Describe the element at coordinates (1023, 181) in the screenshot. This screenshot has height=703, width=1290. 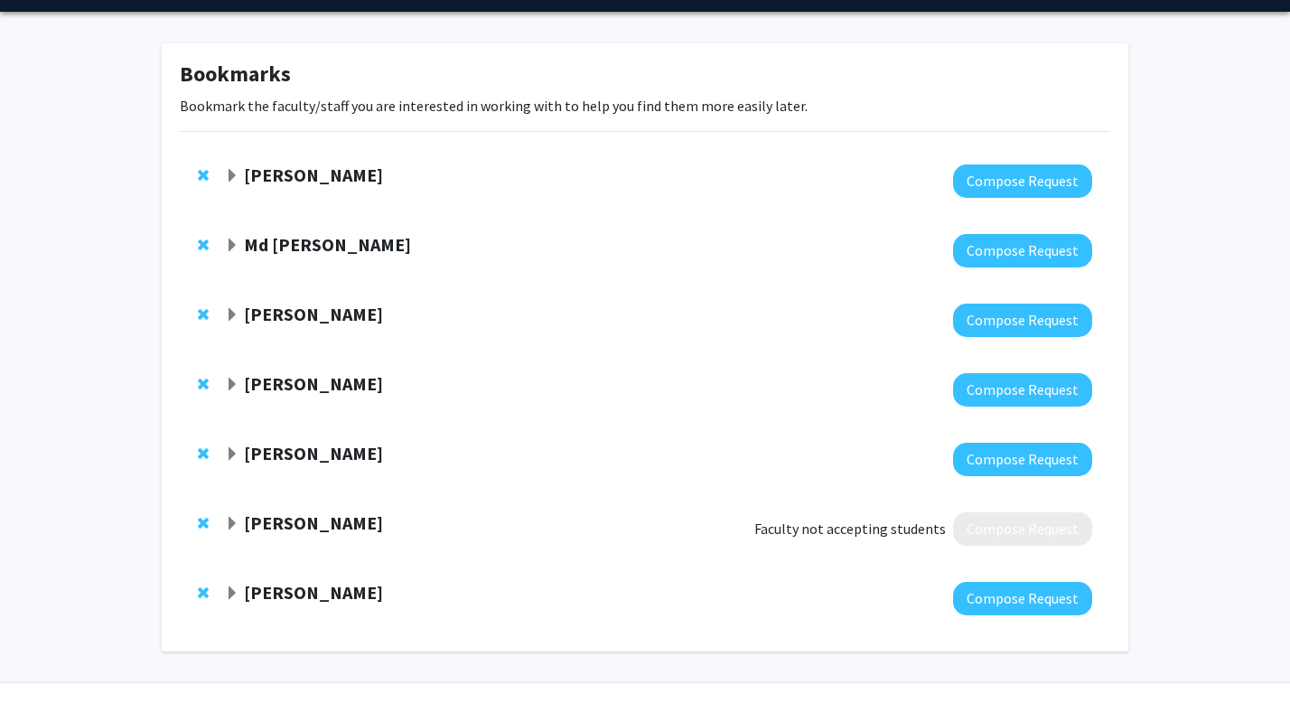
I see `button: Compose Request to Thomas Kampourakis` at that location.